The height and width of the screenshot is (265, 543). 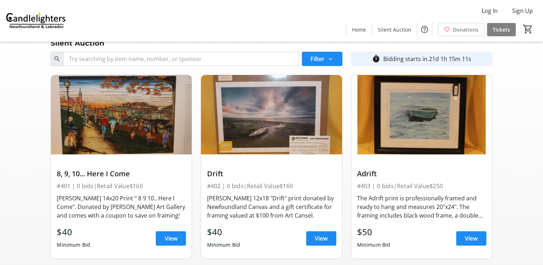 What do you see at coordinates (317, 59) in the screenshot?
I see `span: Filter` at bounding box center [317, 59].